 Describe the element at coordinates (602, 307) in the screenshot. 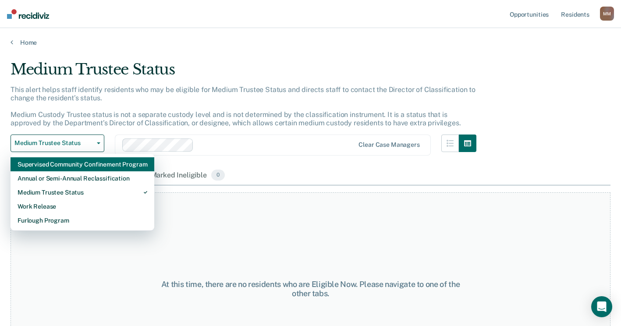

I see `div: Open Intercom Messenger` at that location.